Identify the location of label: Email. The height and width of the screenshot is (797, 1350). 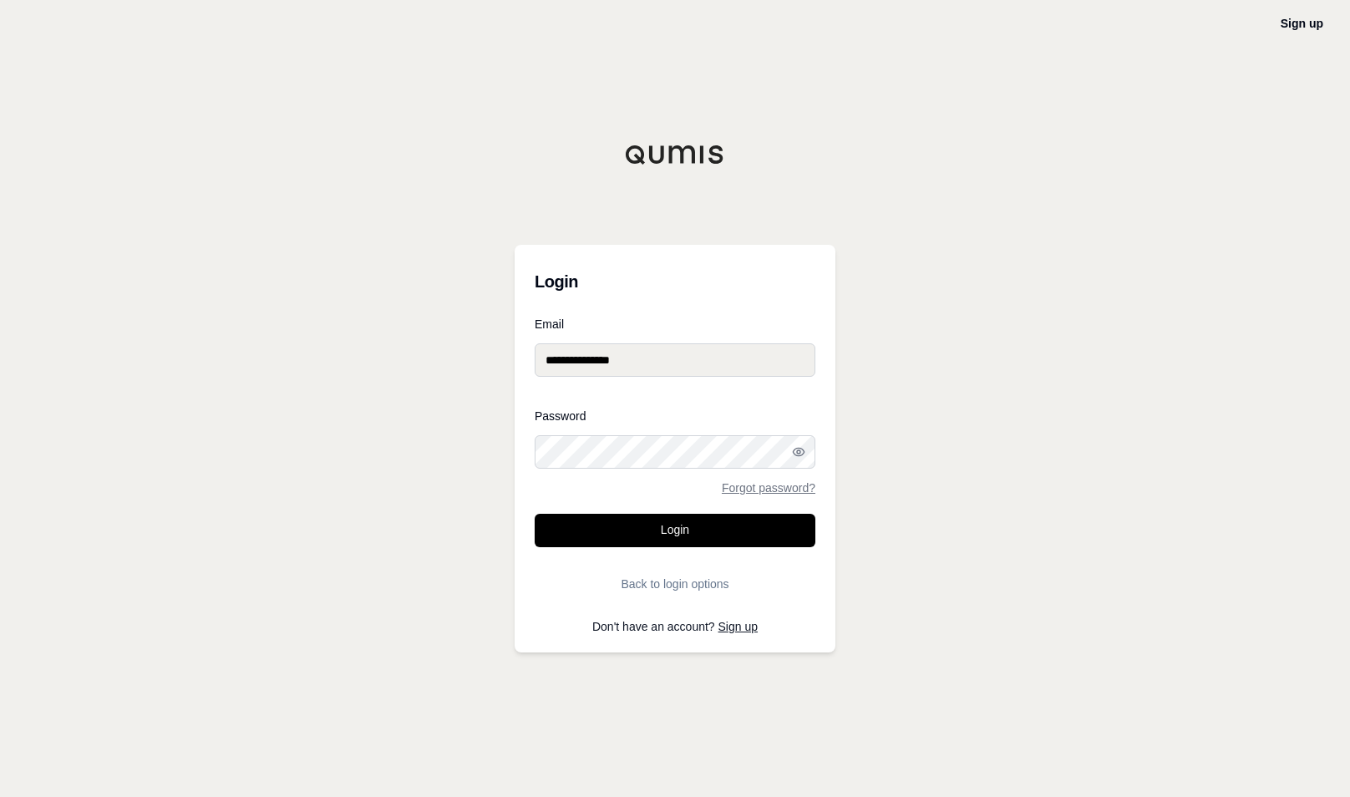
(675, 324).